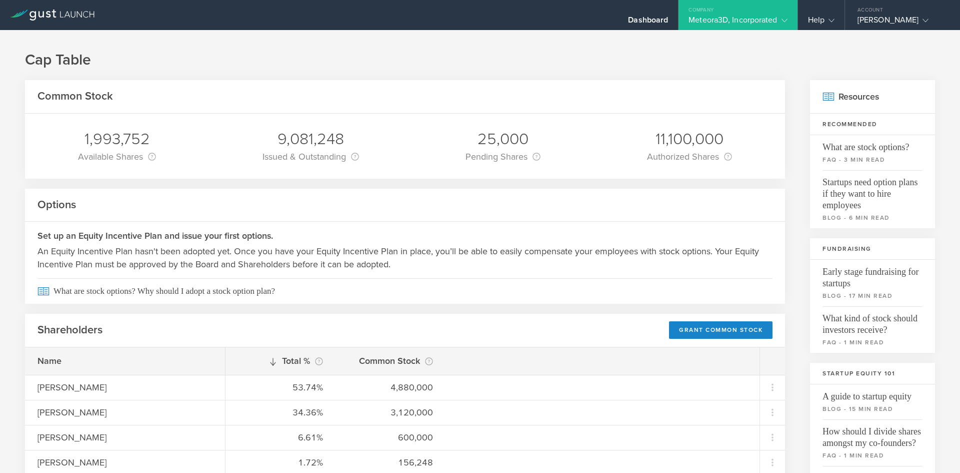 This screenshot has height=473, width=960. What do you see at coordinates (690, 157) in the screenshot?
I see `div: Authorized Shares` at bounding box center [690, 157].